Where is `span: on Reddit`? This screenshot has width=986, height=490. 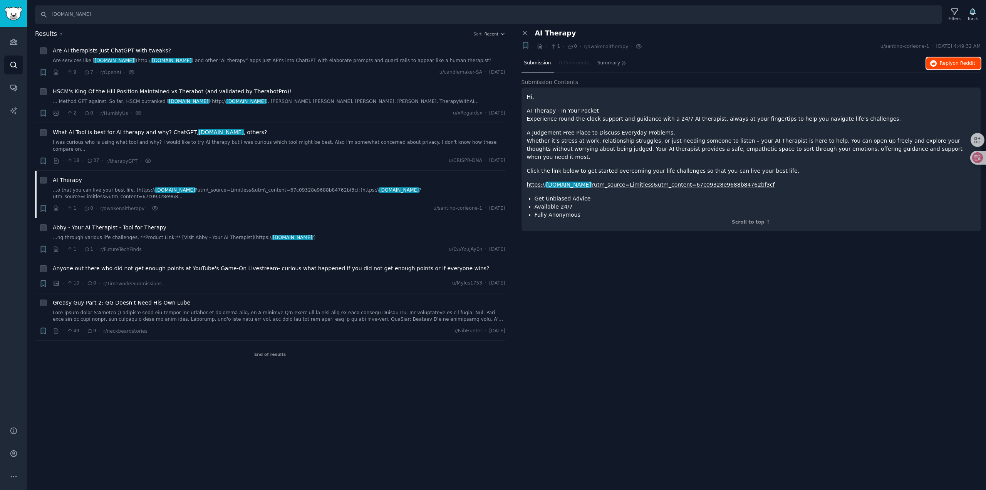 span: on Reddit is located at coordinates (964, 63).